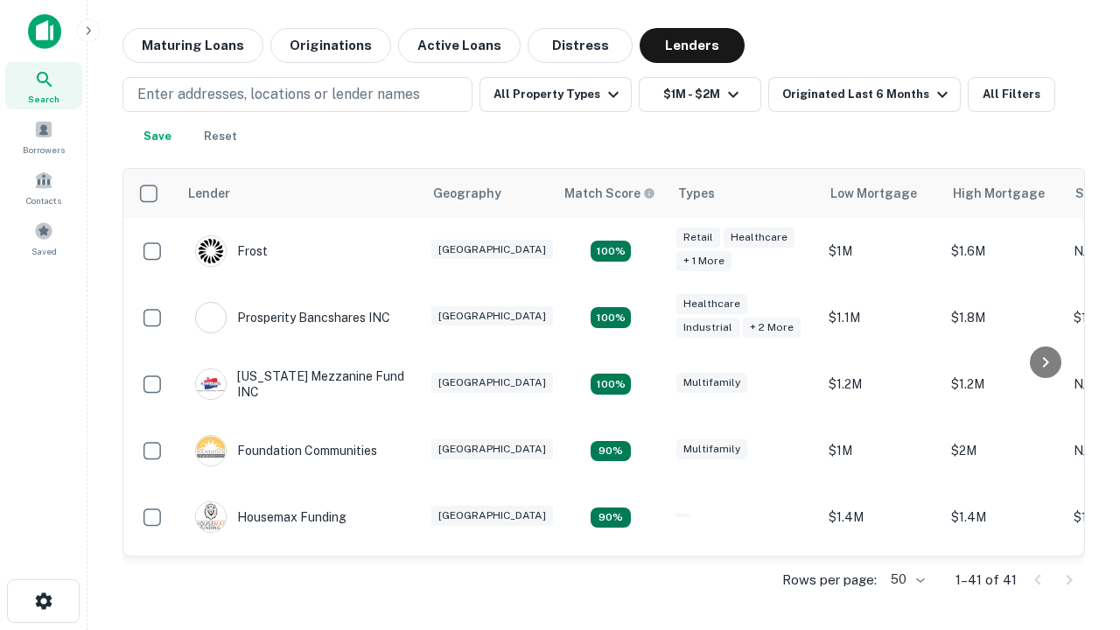 Image resolution: width=1120 pixels, height=630 pixels. Describe the element at coordinates (286, 451) in the screenshot. I see `div: Foundation Communities` at that location.